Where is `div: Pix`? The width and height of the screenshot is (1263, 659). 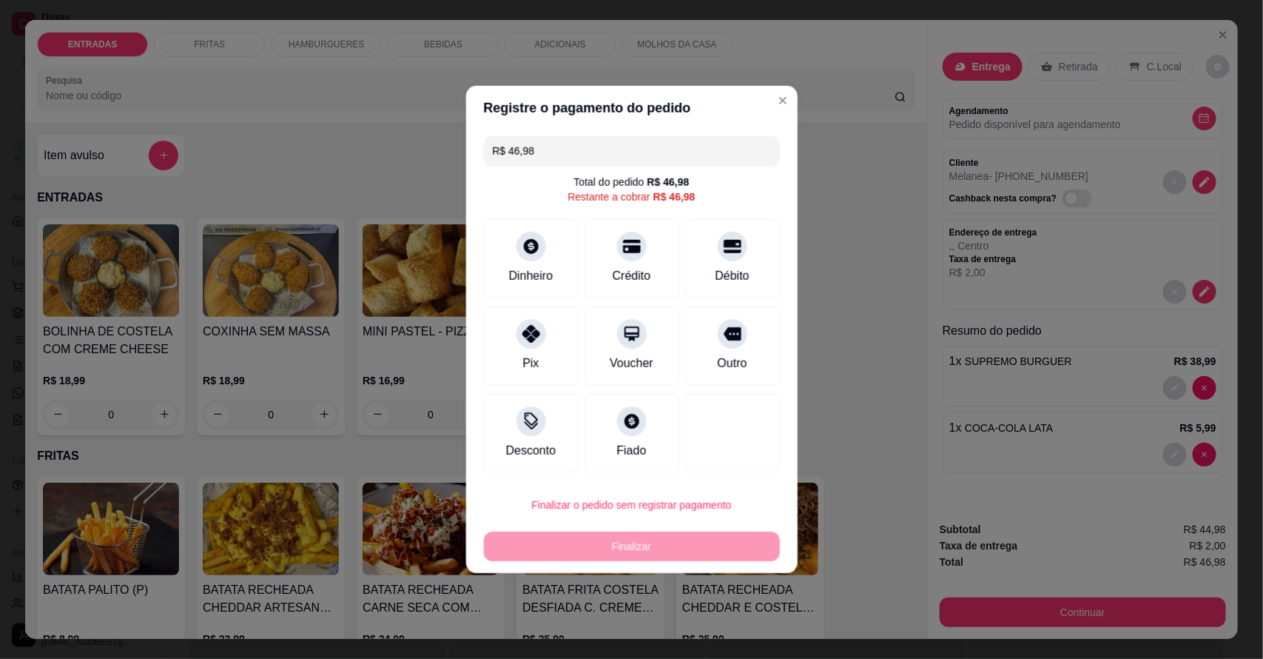
div: Pix is located at coordinates (531, 363).